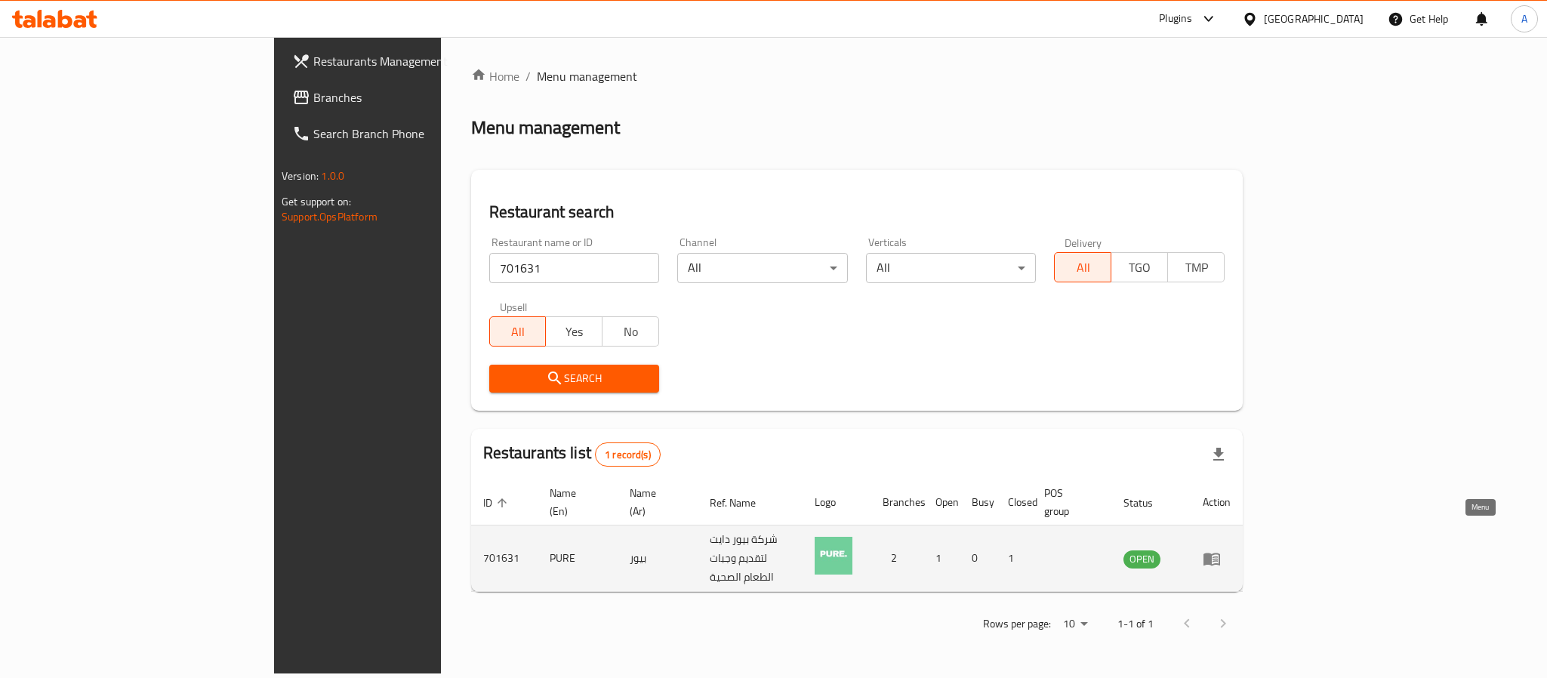  I want to click on table: enhanced table, so click(857, 535).